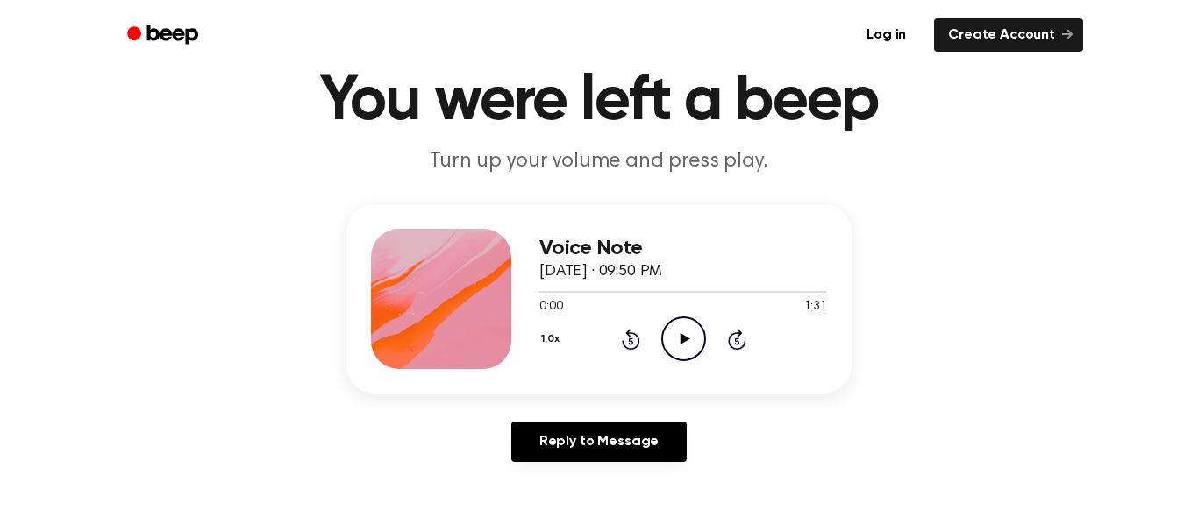 This screenshot has width=1198, height=525. What do you see at coordinates (1009, 35) in the screenshot?
I see `a: Create Account` at bounding box center [1009, 35].